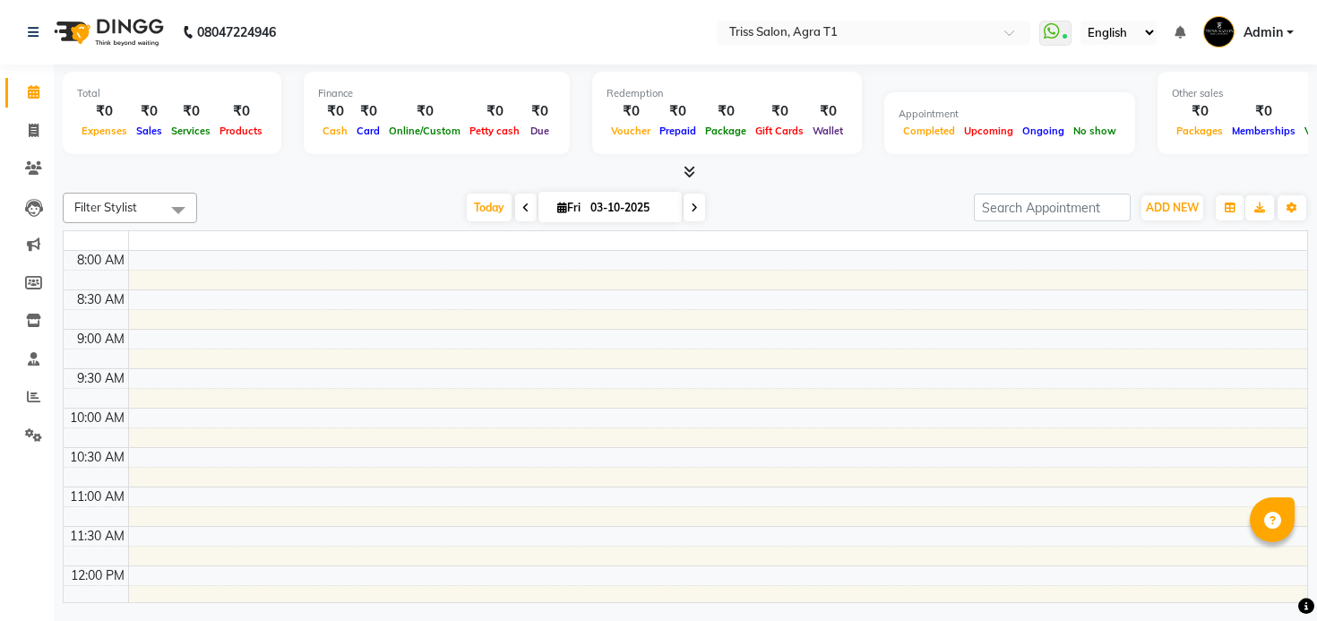  I want to click on span: Expenses, so click(104, 131).